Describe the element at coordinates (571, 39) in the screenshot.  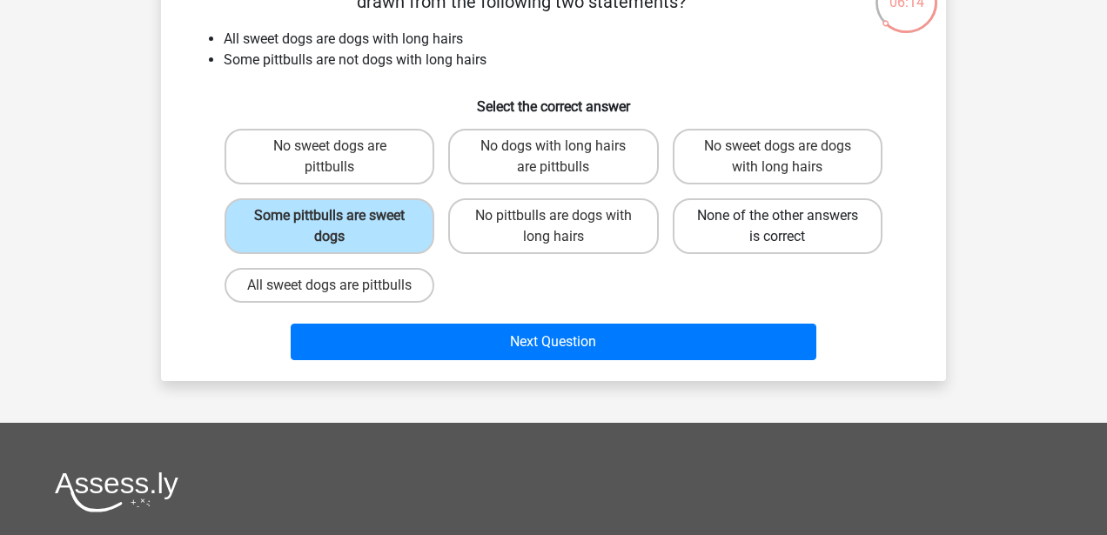
I see `li: All sweet dogs are dogs with long hairs` at that location.